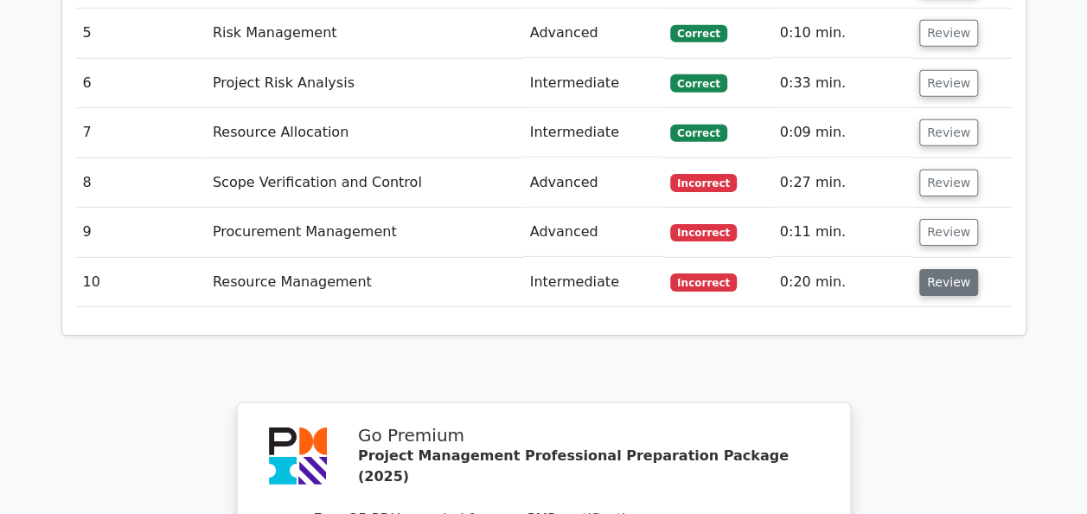 This screenshot has height=514, width=1087. I want to click on td: 0:33 min., so click(842, 83).